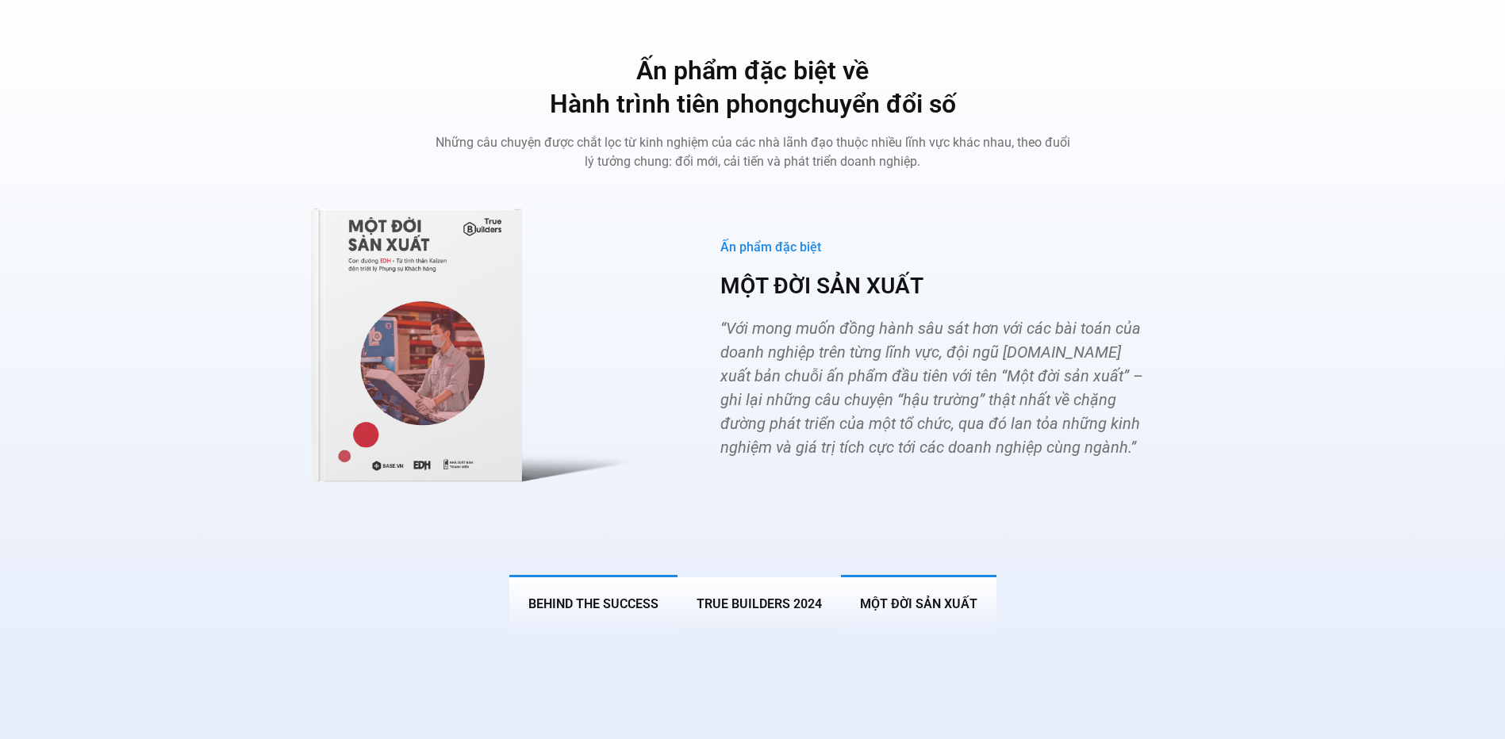 The image size is (1505, 739). What do you see at coordinates (919, 604) in the screenshot?
I see `span: MỘT ĐỜI SẢN XUẤT` at bounding box center [919, 604].